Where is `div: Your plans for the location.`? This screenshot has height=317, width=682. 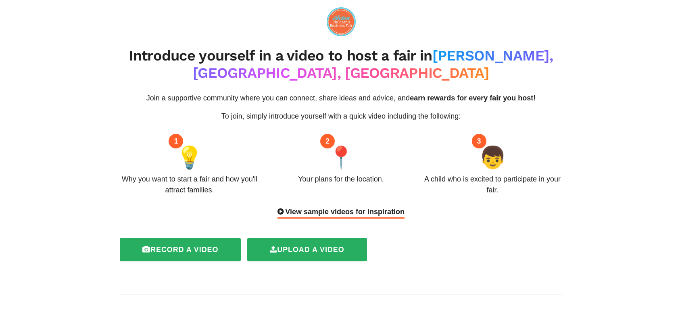 div: Your plans for the location. is located at coordinates (341, 179).